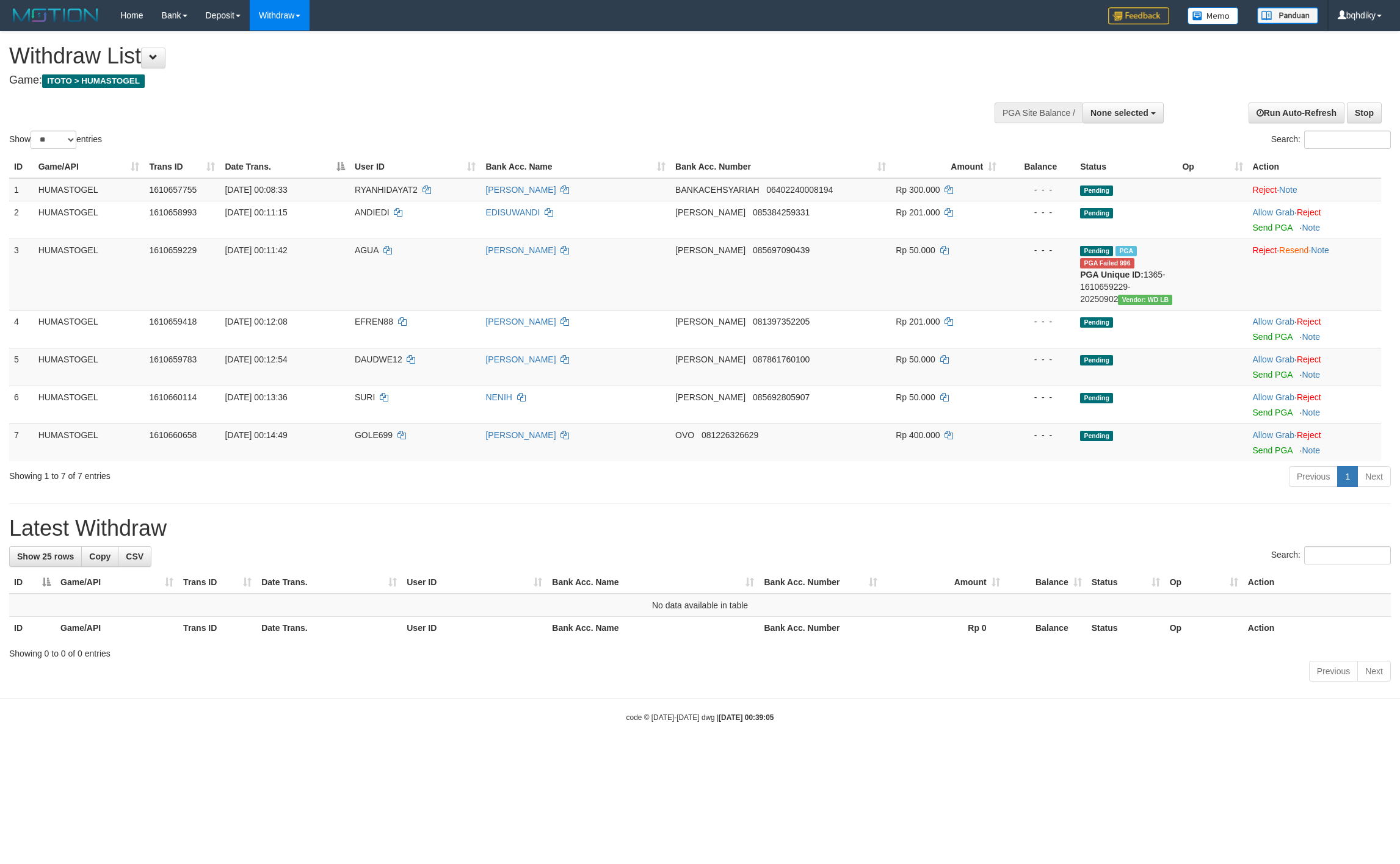  I want to click on div: Showing 1 to 7 of 7 entries, so click(291, 474).